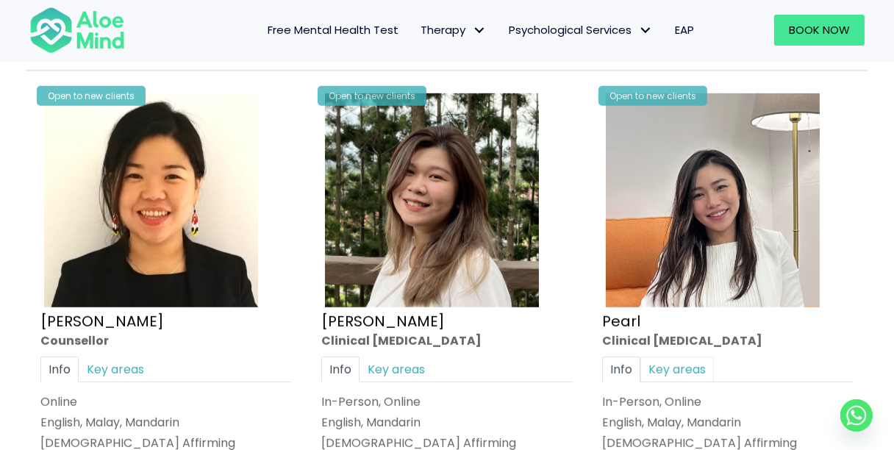 This screenshot has height=450, width=894. Describe the element at coordinates (166, 401) in the screenshot. I see `div: Online` at that location.